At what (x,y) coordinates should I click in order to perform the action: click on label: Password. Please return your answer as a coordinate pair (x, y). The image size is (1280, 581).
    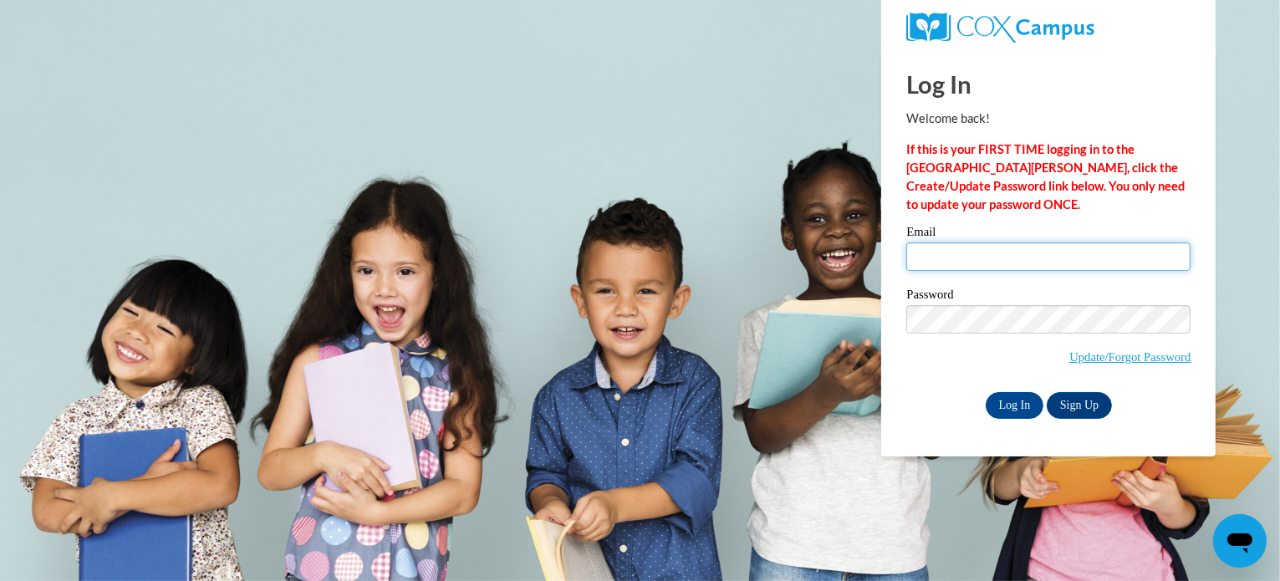
    Looking at the image, I should click on (1048, 297).